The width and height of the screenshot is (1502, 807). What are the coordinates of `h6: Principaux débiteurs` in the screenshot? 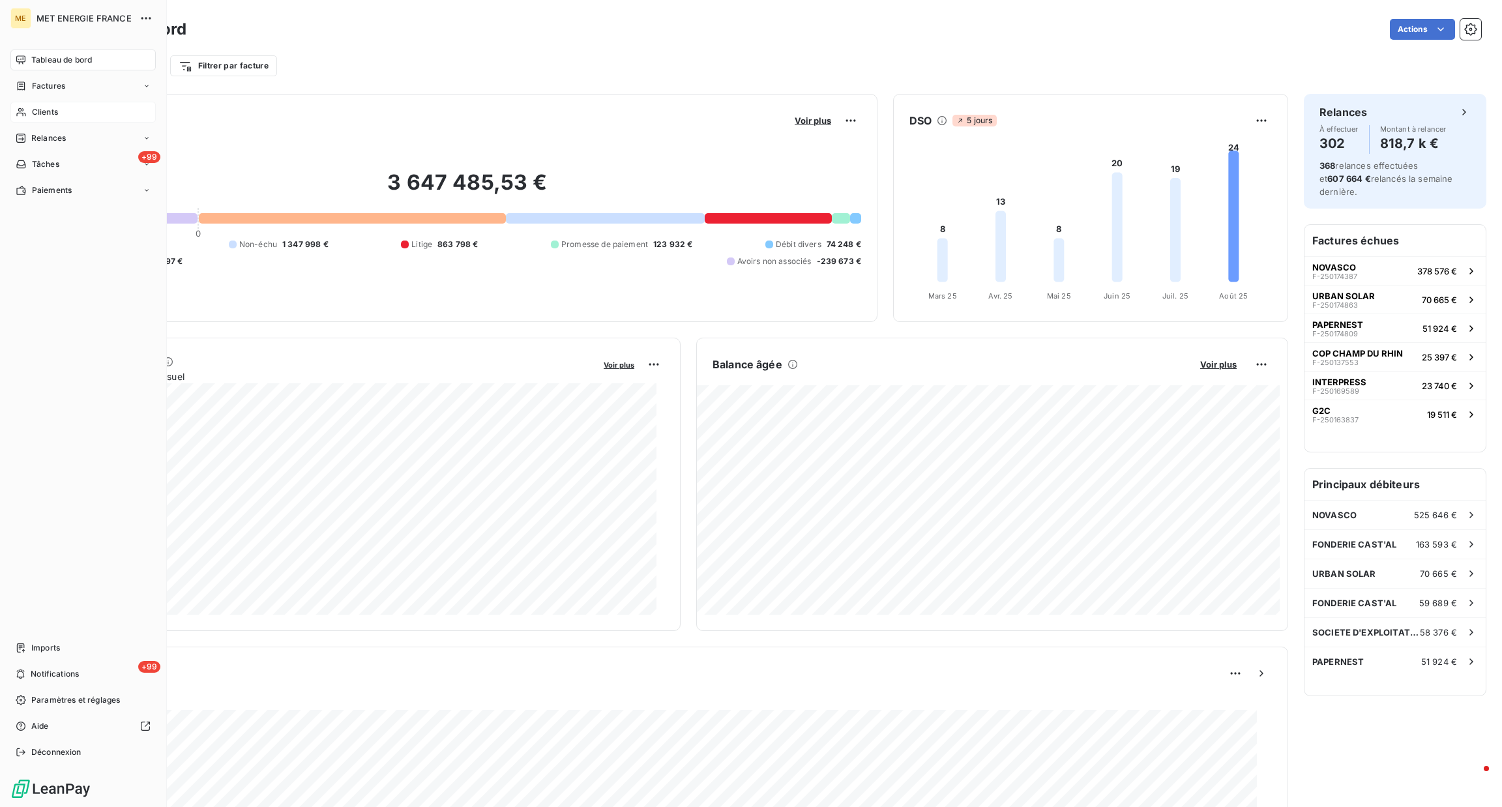 It's located at (1395, 484).